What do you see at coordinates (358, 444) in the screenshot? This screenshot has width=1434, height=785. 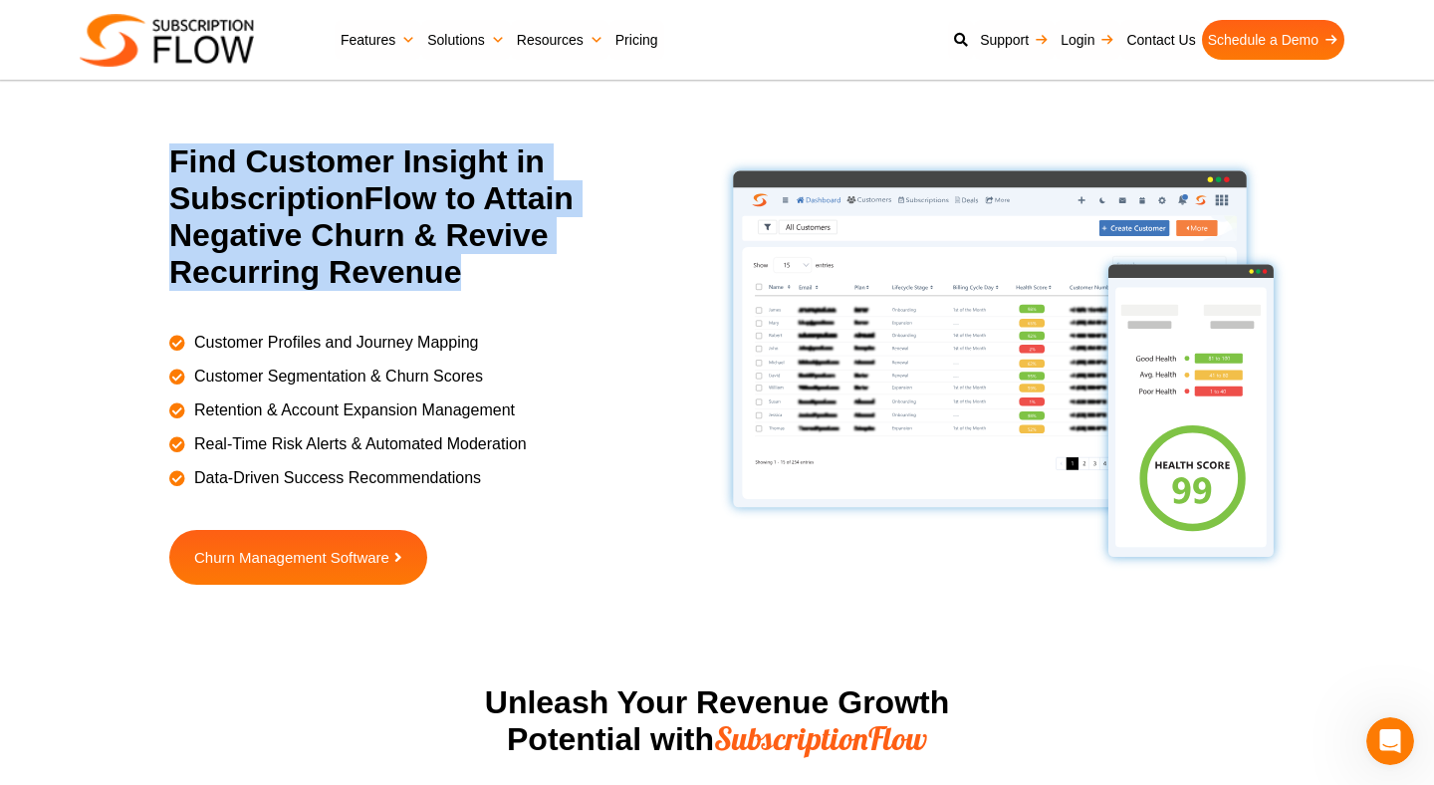 I see `span: Real-Time Risk Alerts & Automated Moderation` at bounding box center [358, 444].